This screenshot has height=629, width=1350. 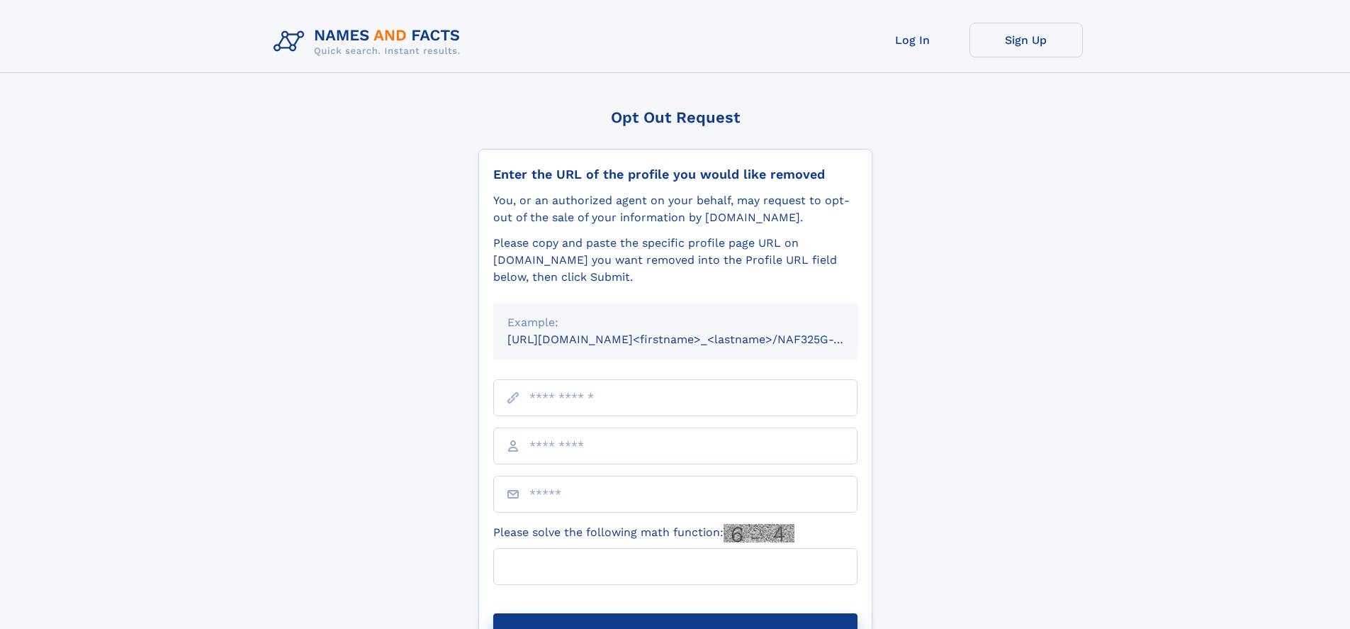 What do you see at coordinates (370, 42) in the screenshot?
I see `img: Logo Names and Facts` at bounding box center [370, 42].